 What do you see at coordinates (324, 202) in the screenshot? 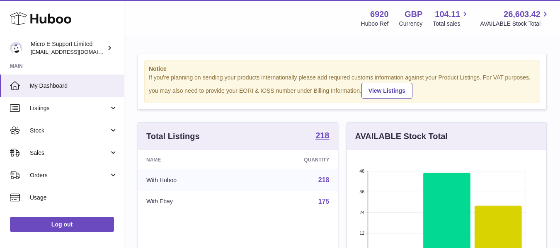
I see `a: 175` at bounding box center [324, 202].